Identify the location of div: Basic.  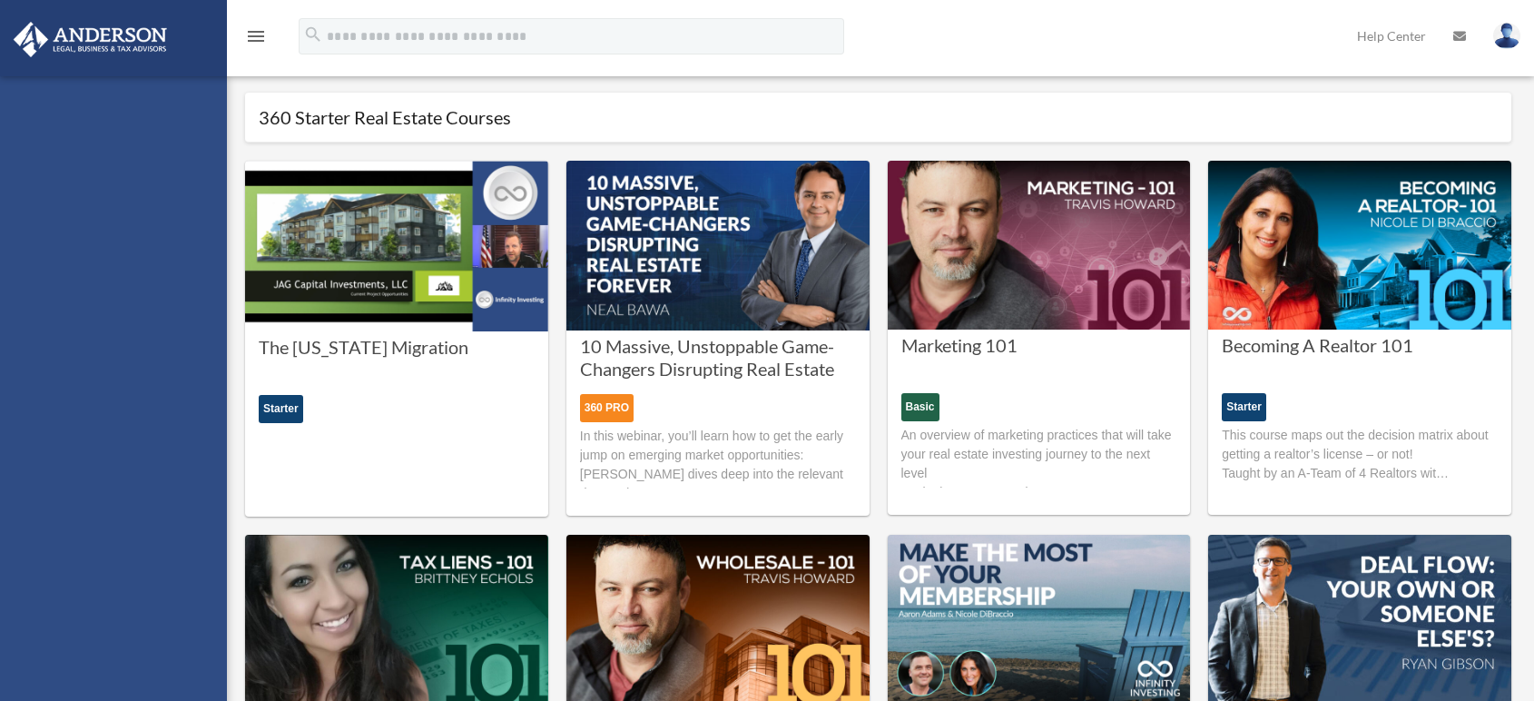
(920, 407).